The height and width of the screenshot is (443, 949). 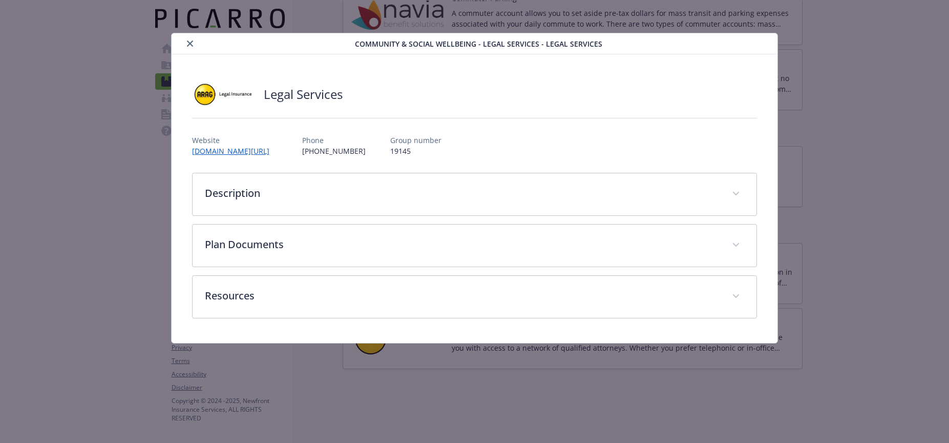 I want to click on img: ARAG Insurance Company, so click(x=223, y=94).